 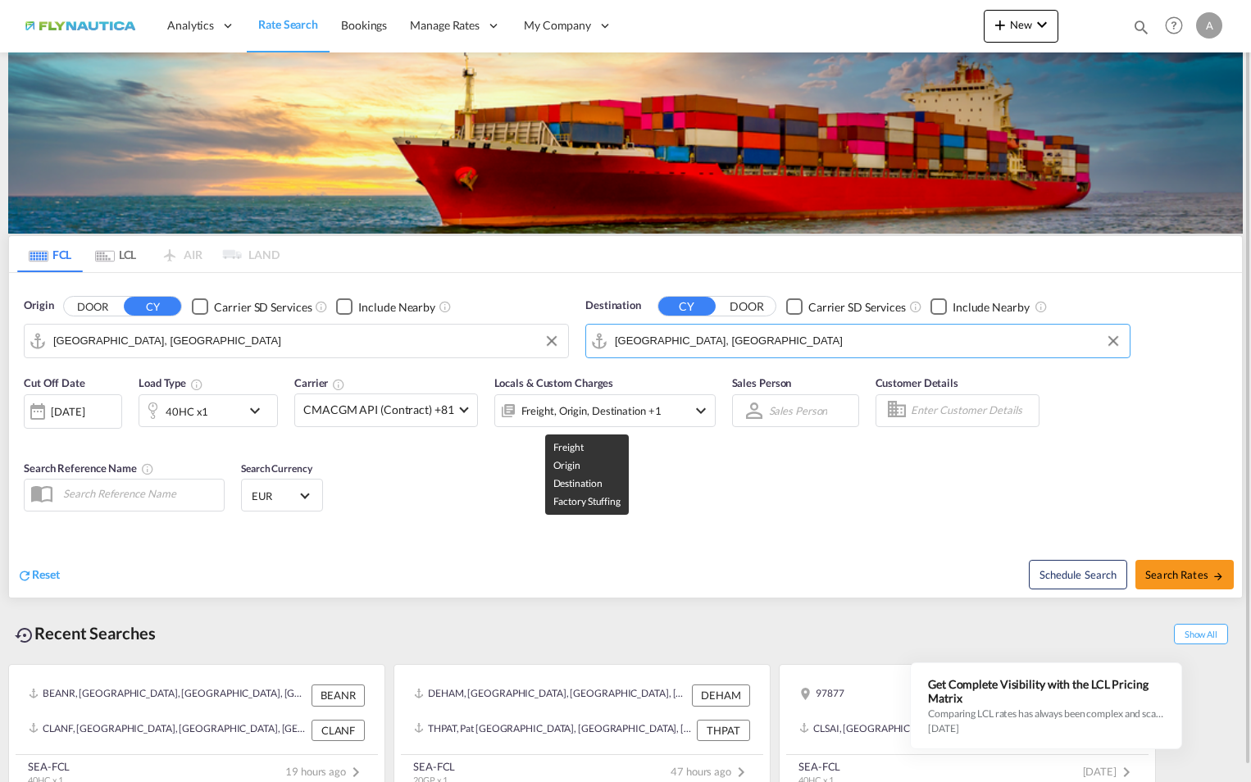 What do you see at coordinates (798, 410) in the screenshot?
I see `md-select: Sales Person` at bounding box center [798, 410].